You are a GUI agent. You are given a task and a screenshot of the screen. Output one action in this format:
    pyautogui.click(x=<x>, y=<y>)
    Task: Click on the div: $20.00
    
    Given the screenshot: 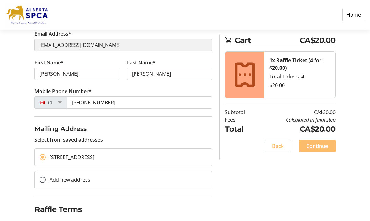 What is the action you would take?
    pyautogui.click(x=299, y=86)
    